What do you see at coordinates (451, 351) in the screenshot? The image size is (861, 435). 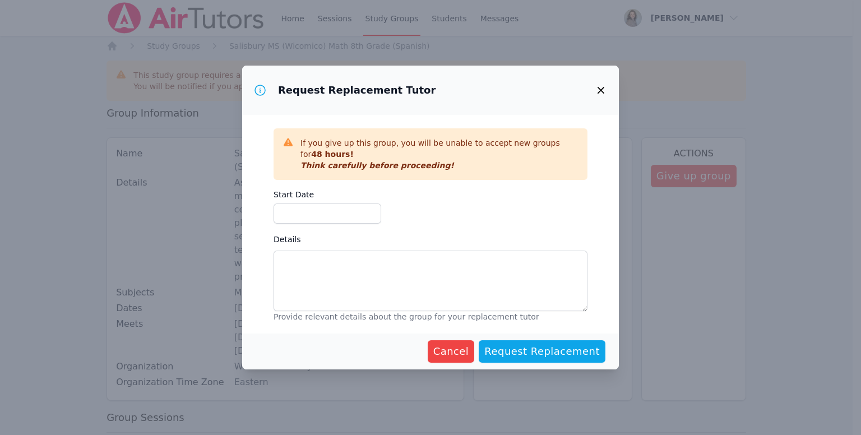 I see `span: Cancel` at bounding box center [451, 351].